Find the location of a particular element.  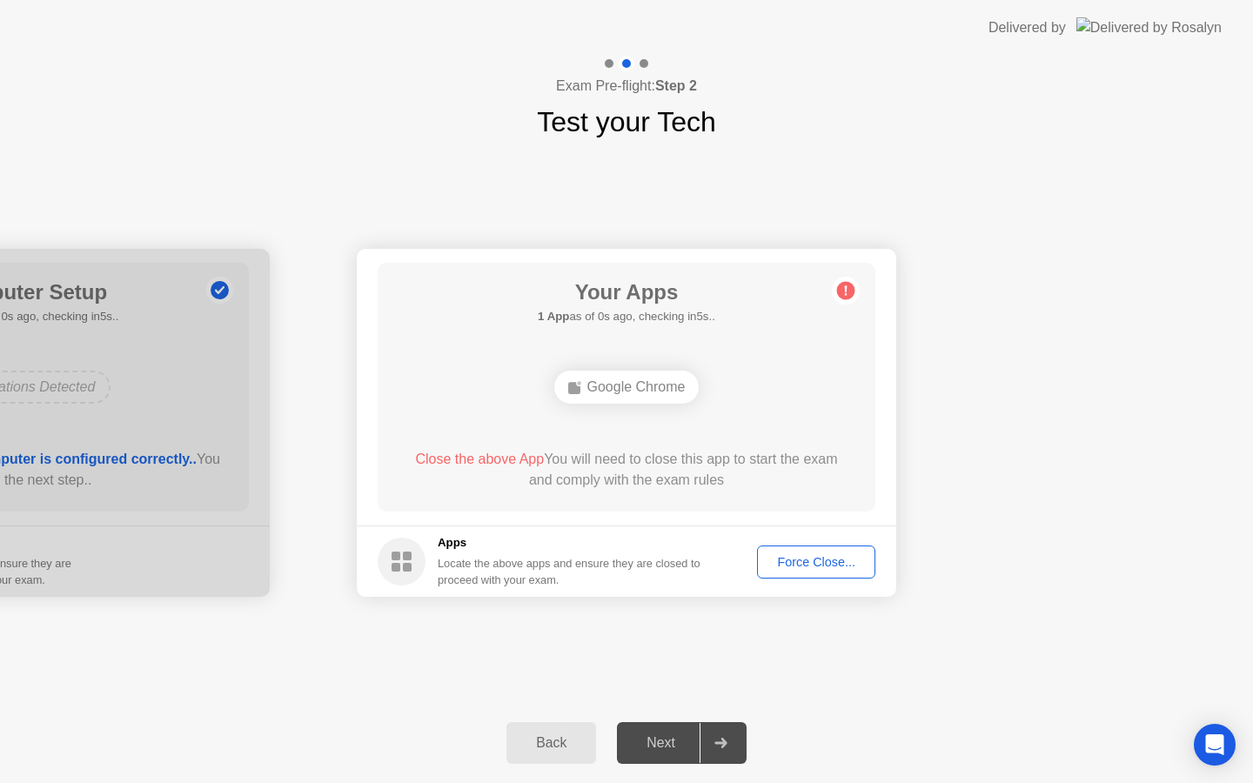

button: Force Close... is located at coordinates (816, 562).